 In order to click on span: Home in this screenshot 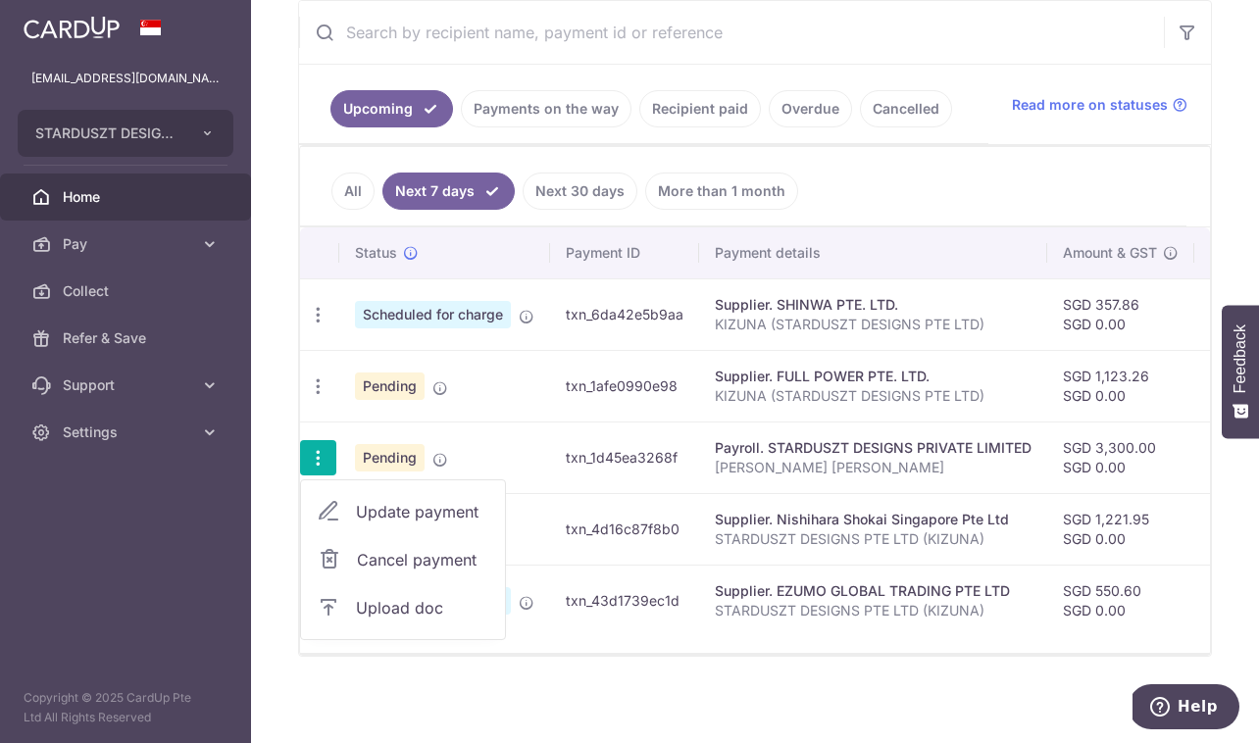, I will do `click(127, 197)`.